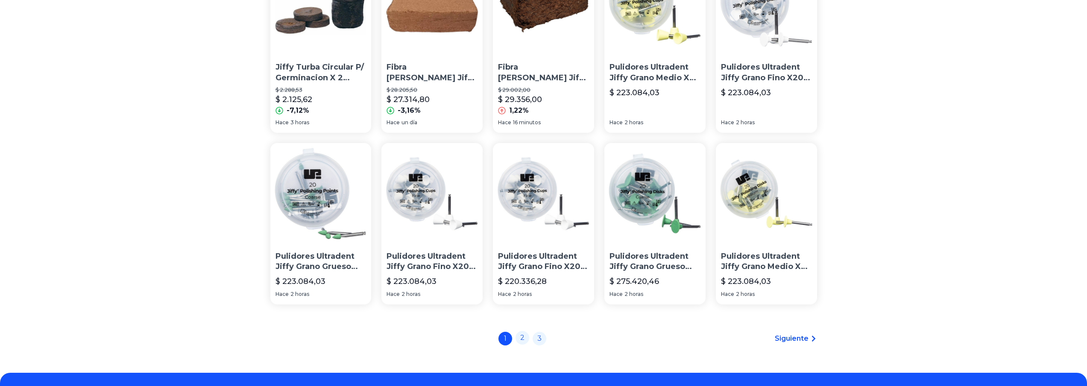  What do you see at coordinates (543, 90) in the screenshot?
I see `p: $ 29.002,00` at bounding box center [543, 90].